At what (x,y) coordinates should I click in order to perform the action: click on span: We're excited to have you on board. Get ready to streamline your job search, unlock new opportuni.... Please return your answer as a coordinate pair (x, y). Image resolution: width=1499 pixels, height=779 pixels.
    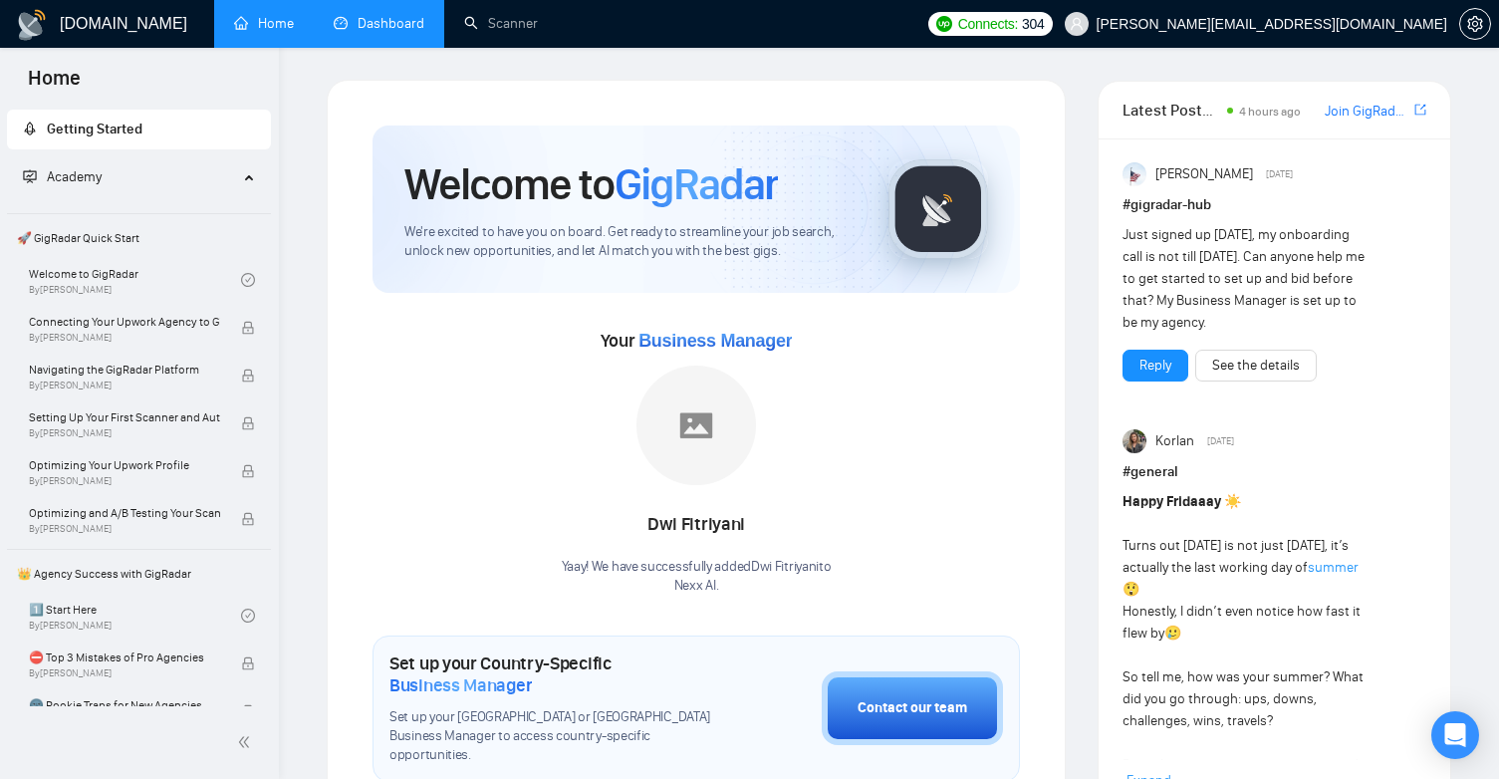
    Looking at the image, I should click on (631, 242).